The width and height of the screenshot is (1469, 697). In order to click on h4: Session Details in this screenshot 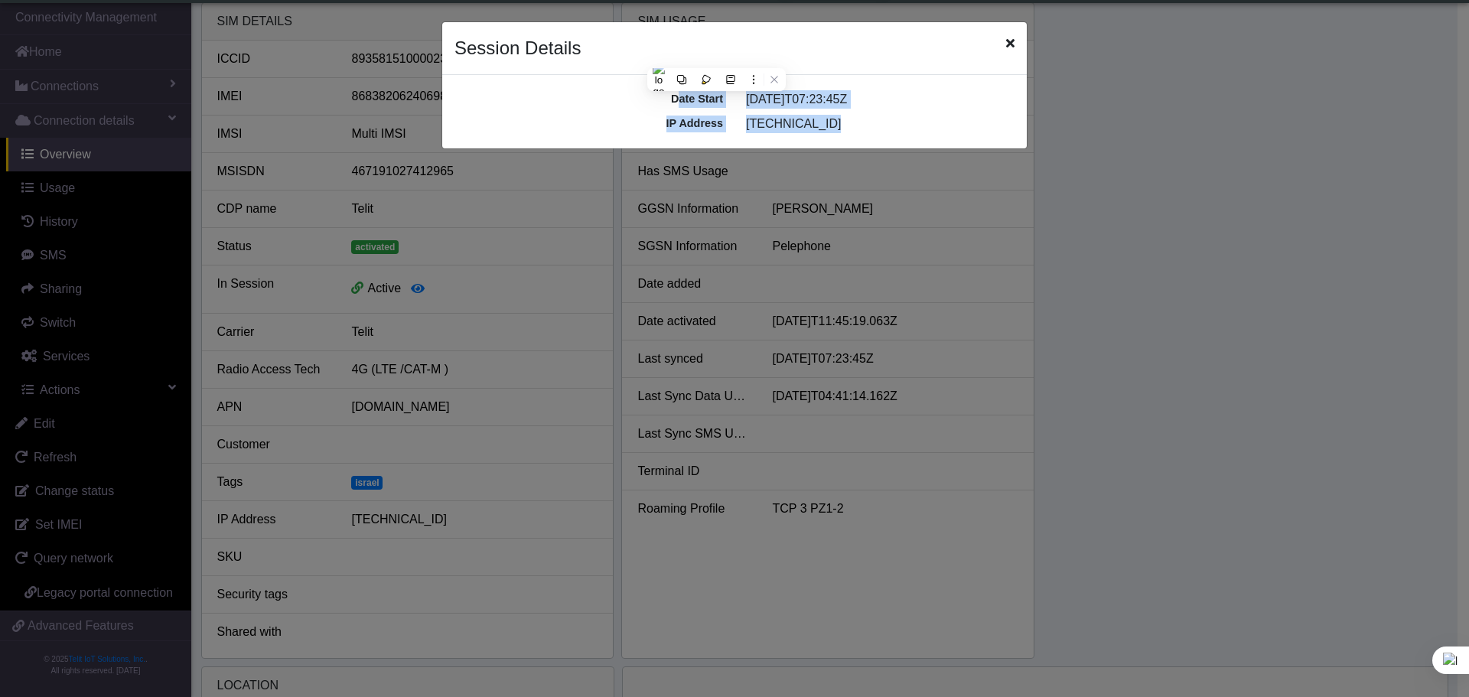, I will do `click(517, 48)`.